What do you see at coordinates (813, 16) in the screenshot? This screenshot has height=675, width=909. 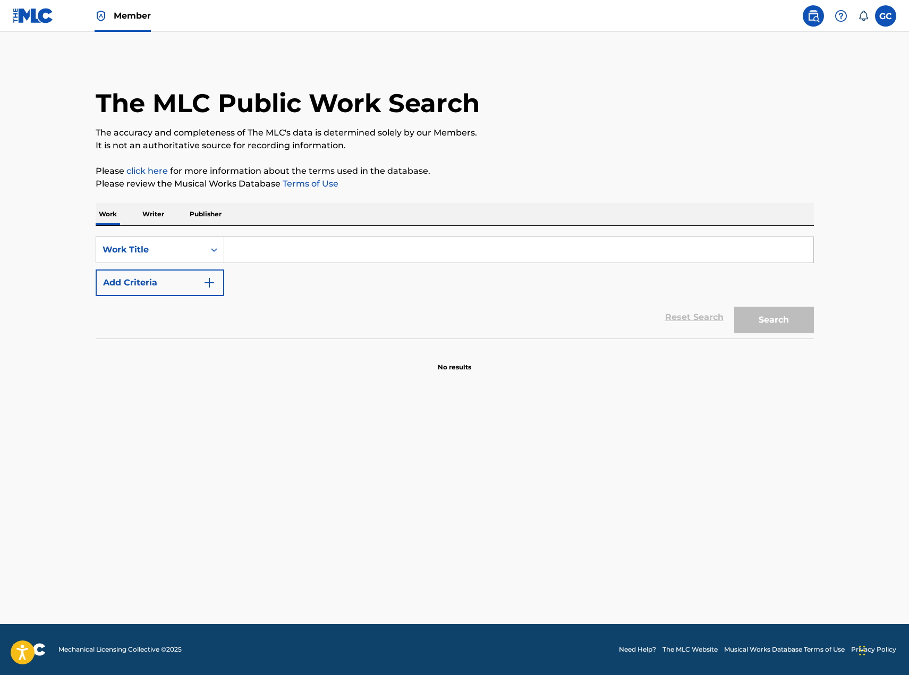 I see `a: Public Search` at bounding box center [813, 16].